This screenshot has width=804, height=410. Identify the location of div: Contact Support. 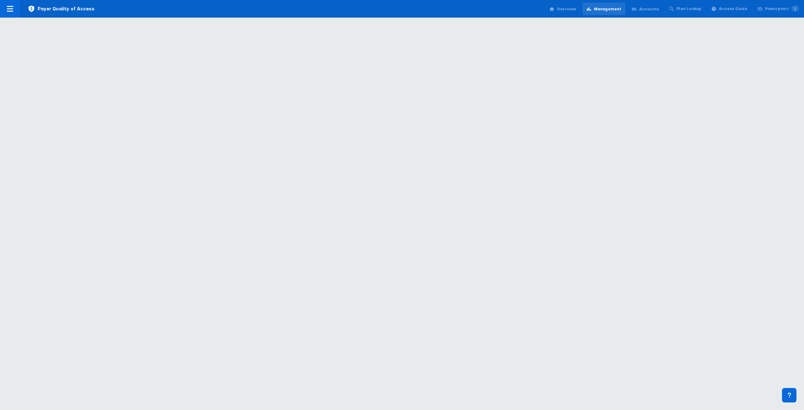
(789, 395).